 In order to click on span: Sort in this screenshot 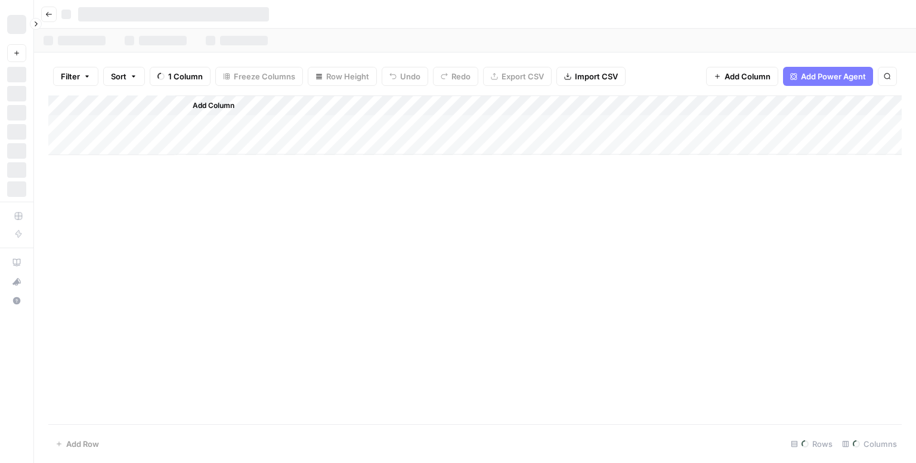, I will do `click(119, 76)`.